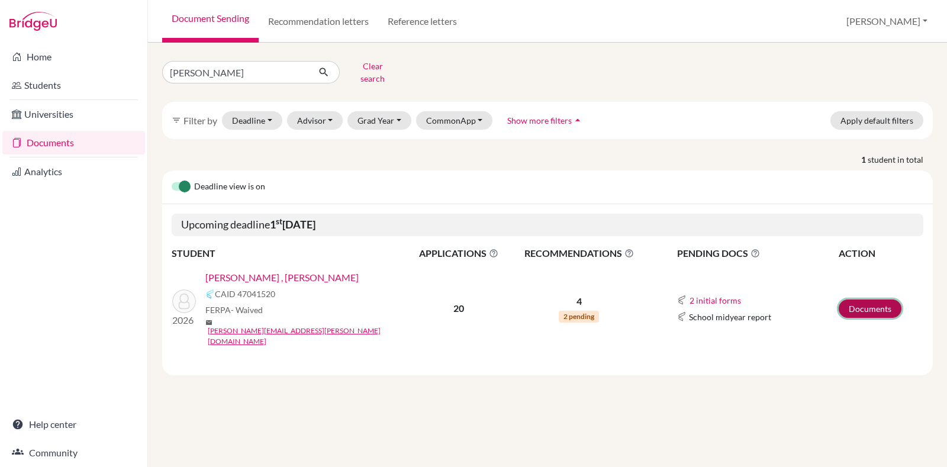 Image resolution: width=947 pixels, height=467 pixels. What do you see at coordinates (73, 57) in the screenshot?
I see `a: Home` at bounding box center [73, 57].